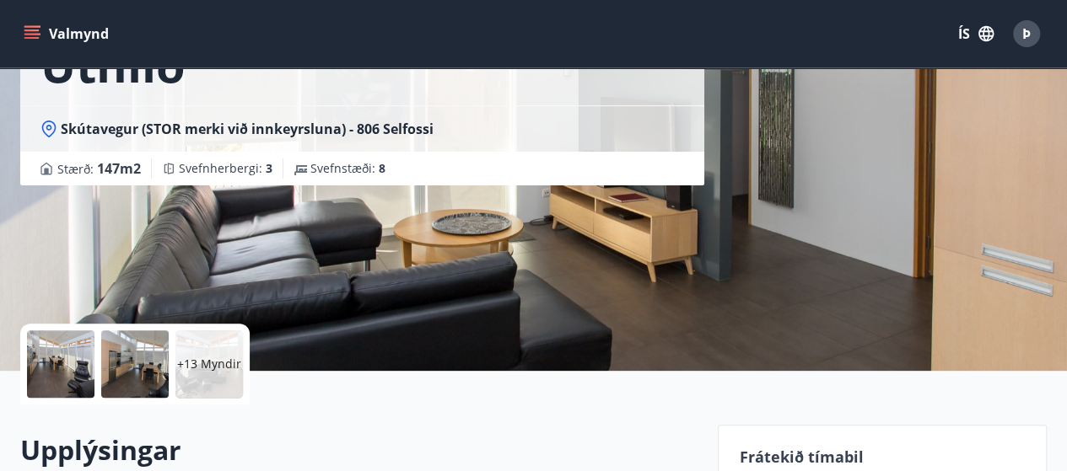  I want to click on p: Frátekið tímabil, so click(882, 457).